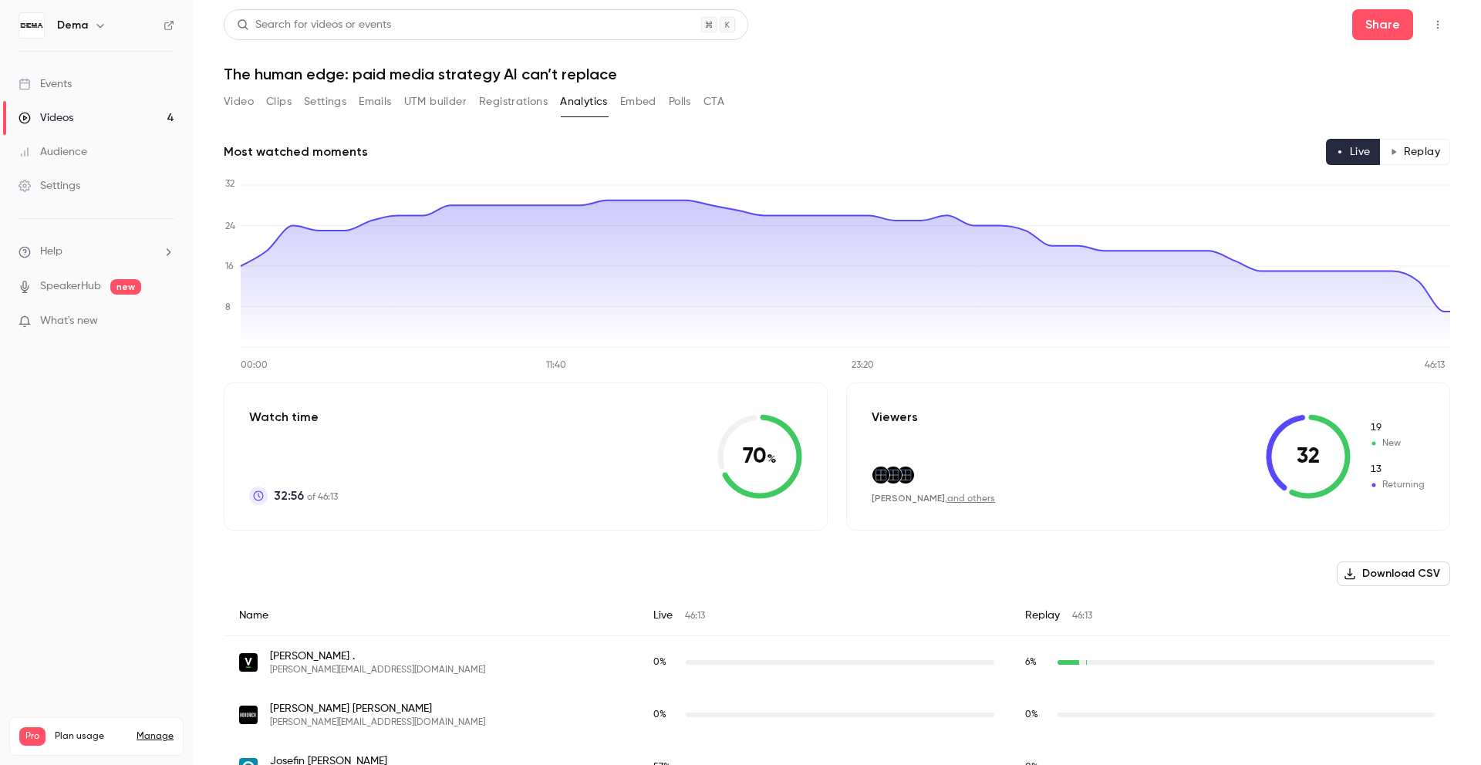 Image resolution: width=1481 pixels, height=765 pixels. What do you see at coordinates (430, 615) in the screenshot?
I see `div: Name` at bounding box center [430, 615].